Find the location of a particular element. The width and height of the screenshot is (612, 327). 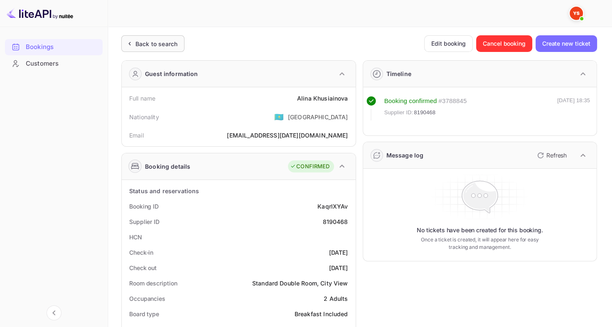

div: Alina Khusiainova is located at coordinates (323, 98).